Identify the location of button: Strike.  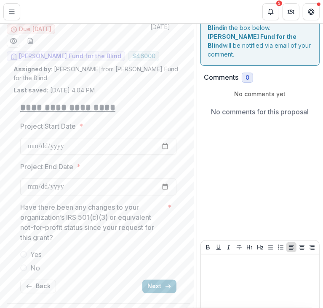
(239, 247).